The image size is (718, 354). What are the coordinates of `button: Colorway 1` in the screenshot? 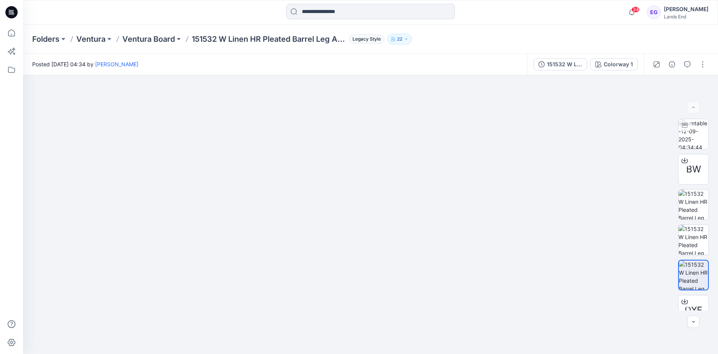 It's located at (614, 64).